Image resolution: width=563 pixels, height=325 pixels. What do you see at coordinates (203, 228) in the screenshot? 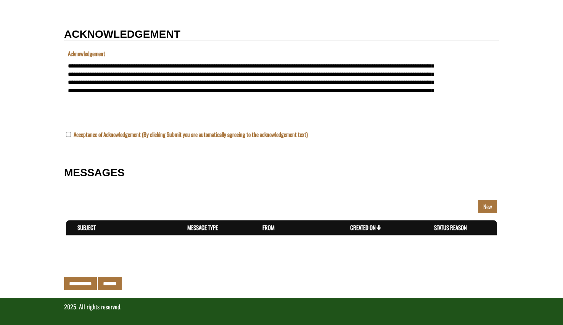
I see `a: Message Type` at bounding box center [203, 228].